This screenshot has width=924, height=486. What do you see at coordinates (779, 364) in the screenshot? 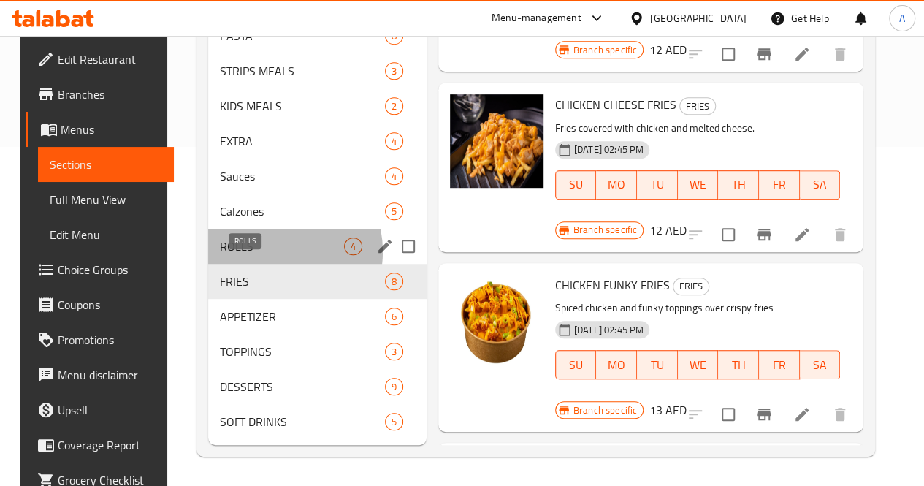
I see `span: FR` at bounding box center [779, 364].